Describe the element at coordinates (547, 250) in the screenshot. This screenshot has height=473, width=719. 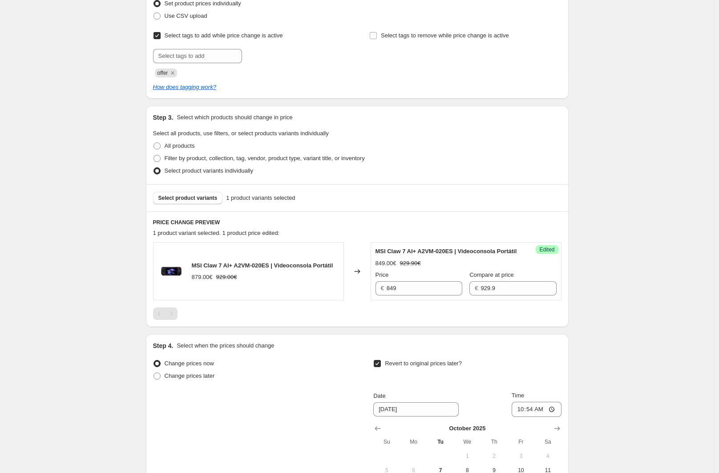
I see `span: Edited` at that location.